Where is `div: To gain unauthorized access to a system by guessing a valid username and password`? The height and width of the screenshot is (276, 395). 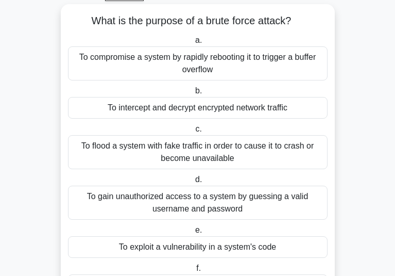 div: To gain unauthorized access to a system by guessing a valid username and password is located at coordinates (198, 202).